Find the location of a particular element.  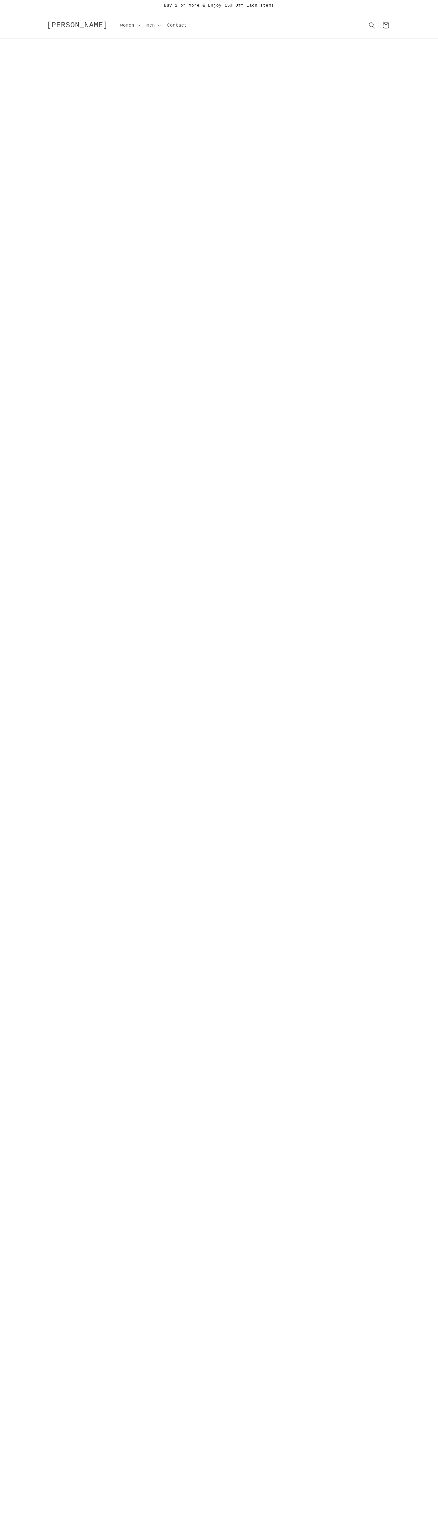

span: women is located at coordinates (127, 25).